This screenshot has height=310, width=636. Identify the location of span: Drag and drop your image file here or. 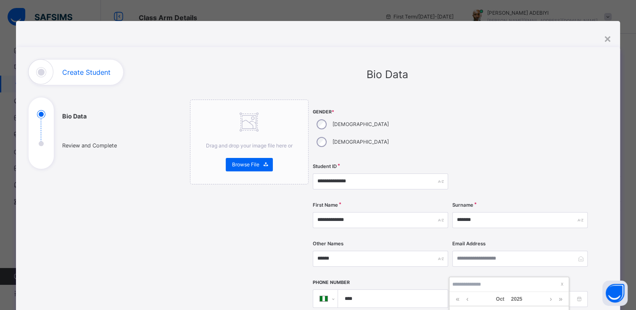
(249, 145).